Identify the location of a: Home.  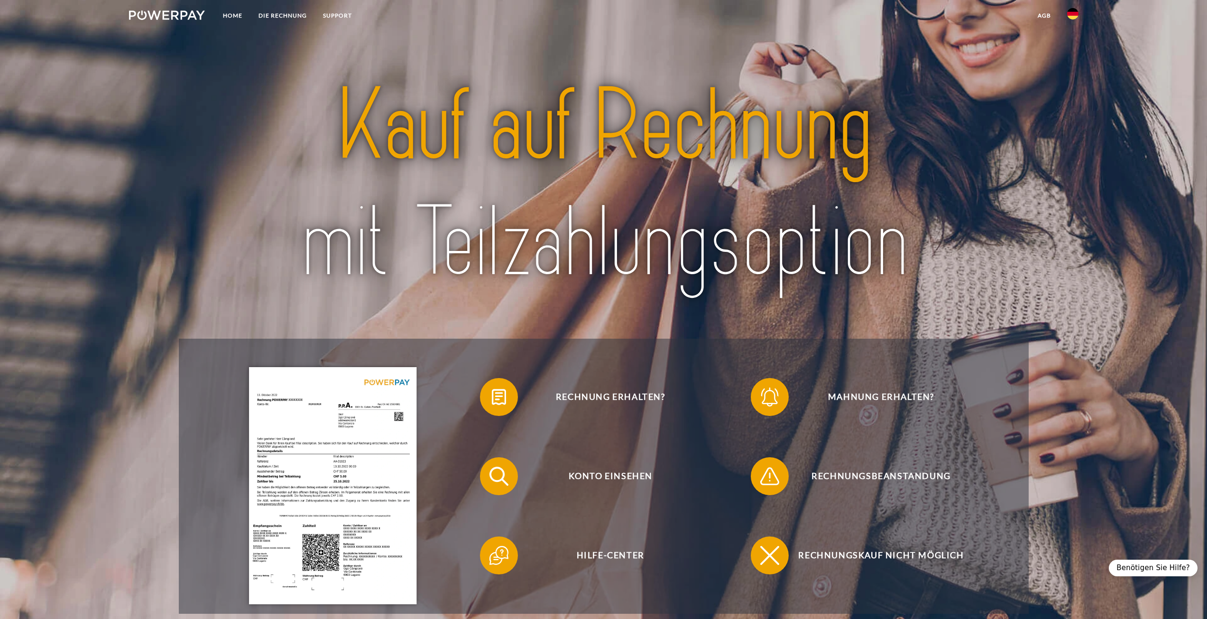
(232, 16).